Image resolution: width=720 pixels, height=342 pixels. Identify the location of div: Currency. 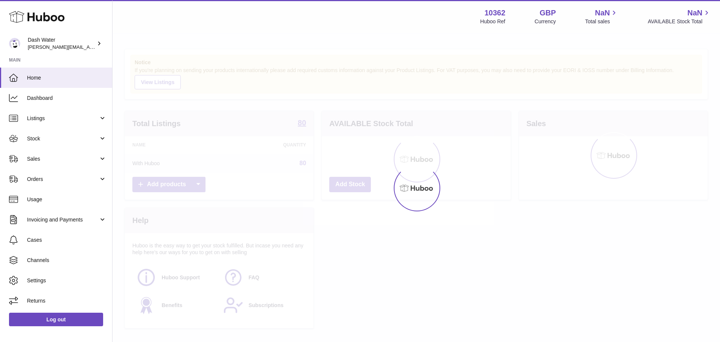
(545, 21).